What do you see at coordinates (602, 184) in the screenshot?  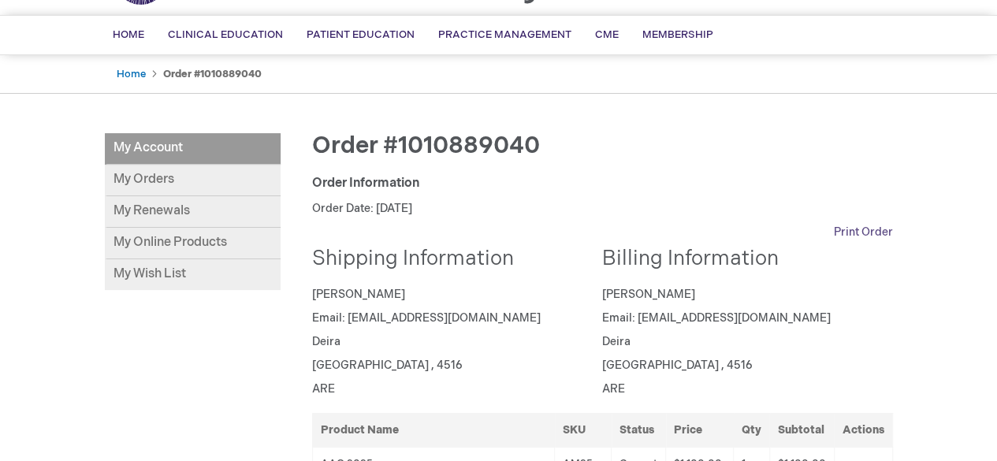 I see `div: Order Information` at bounding box center [602, 184].